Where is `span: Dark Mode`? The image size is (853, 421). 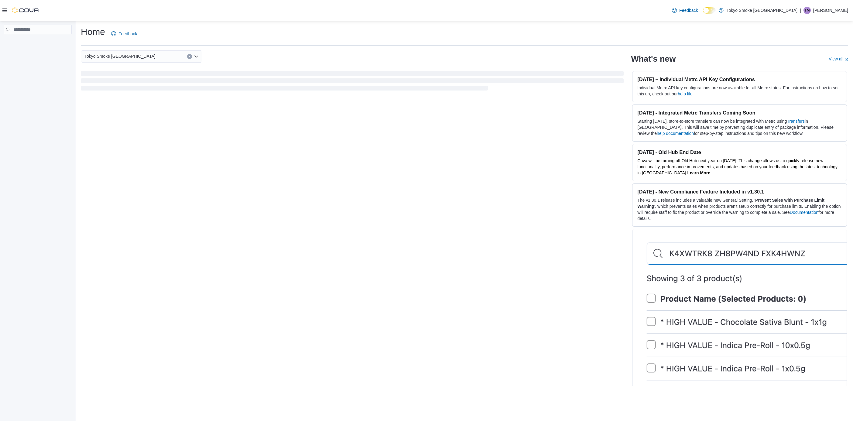
span: Dark Mode is located at coordinates (703, 14).